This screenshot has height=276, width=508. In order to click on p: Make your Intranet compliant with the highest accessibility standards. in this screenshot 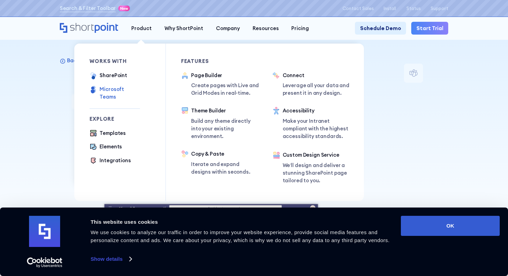, I will do `click(316, 129)`.